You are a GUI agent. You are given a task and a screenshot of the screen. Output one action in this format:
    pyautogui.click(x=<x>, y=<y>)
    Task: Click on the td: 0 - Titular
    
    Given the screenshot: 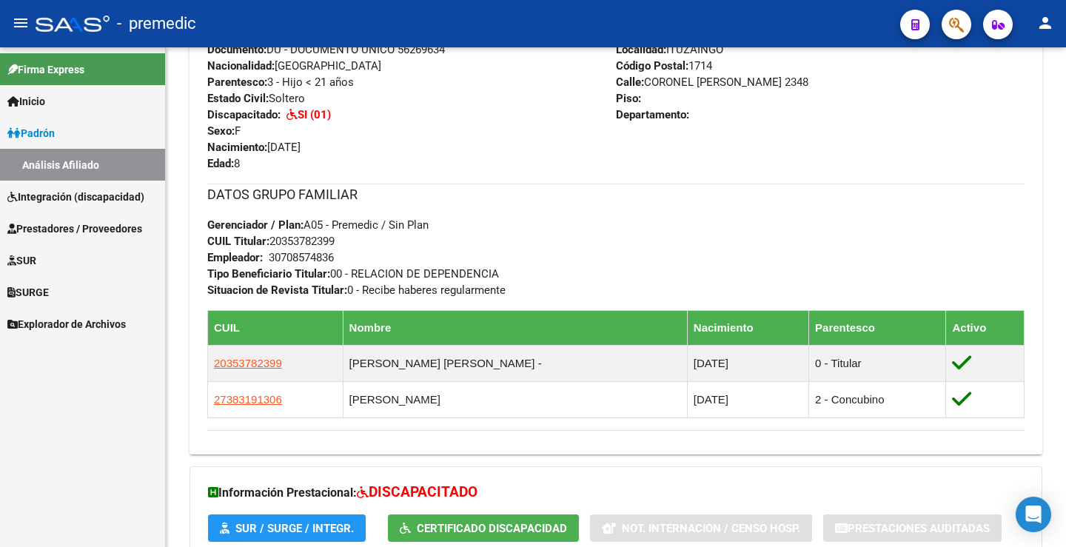 What is the action you would take?
    pyautogui.click(x=877, y=363)
    